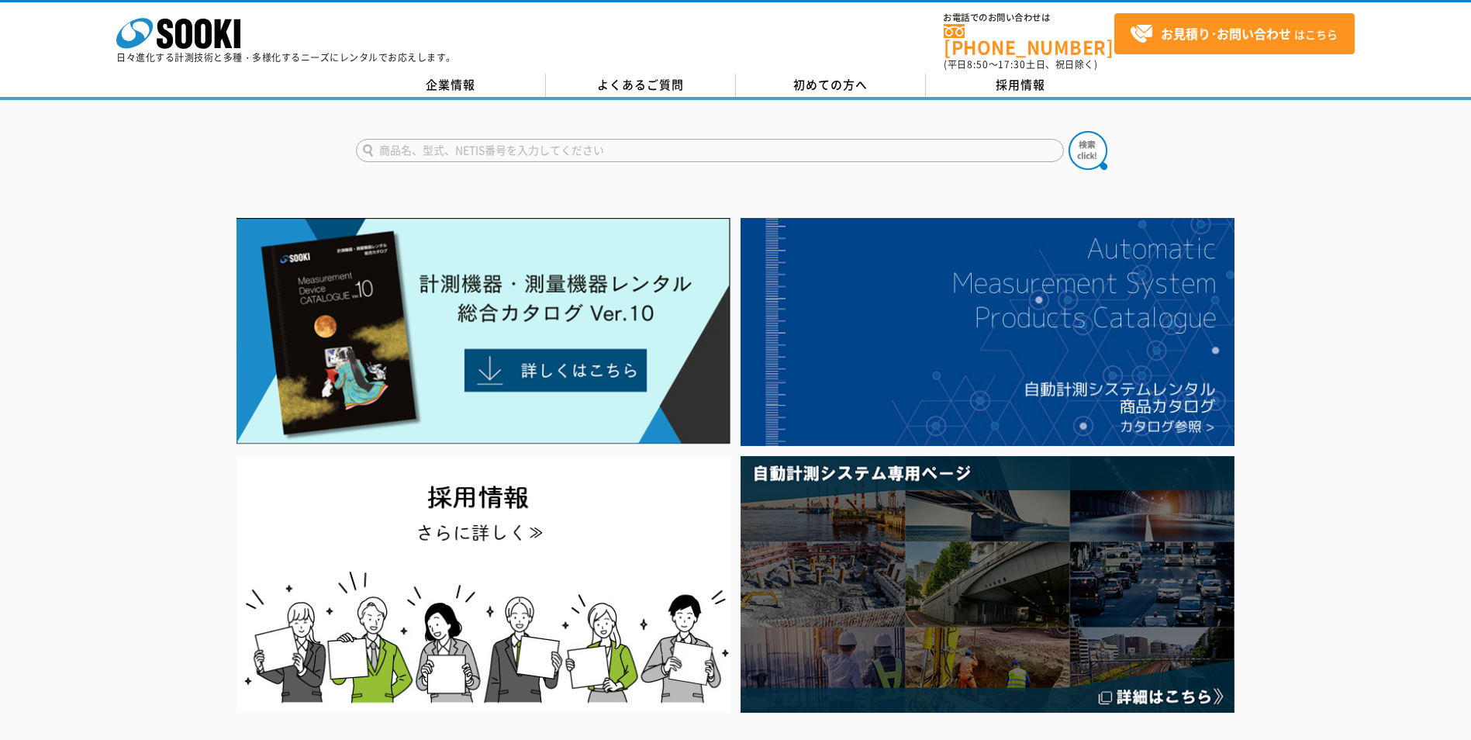 This screenshot has width=1471, height=740. What do you see at coordinates (1234, 33) in the screenshot?
I see `a: お見積り･お問い合わせはこちら` at bounding box center [1234, 33].